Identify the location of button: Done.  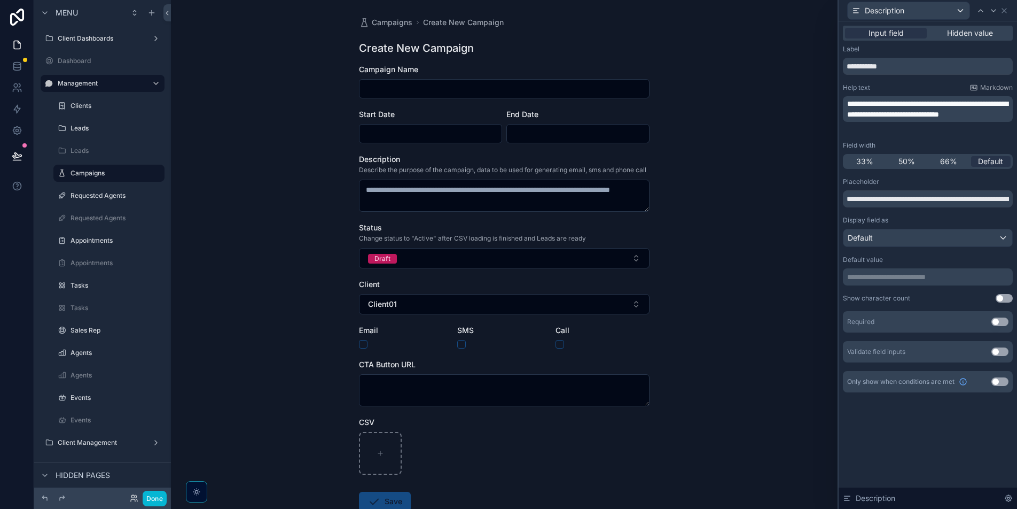
(154, 498).